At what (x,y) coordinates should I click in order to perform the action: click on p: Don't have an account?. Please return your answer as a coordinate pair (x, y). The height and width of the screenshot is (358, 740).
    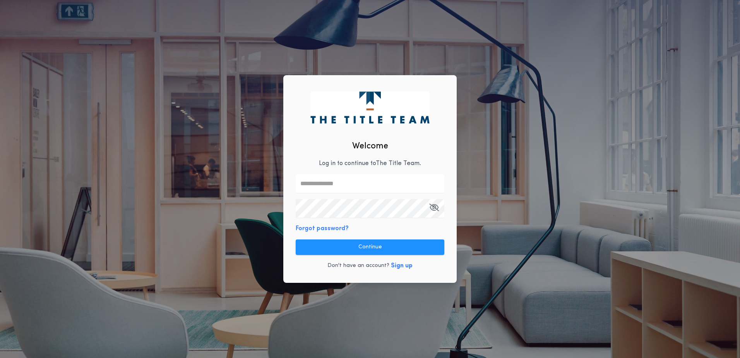
    Looking at the image, I should click on (358, 265).